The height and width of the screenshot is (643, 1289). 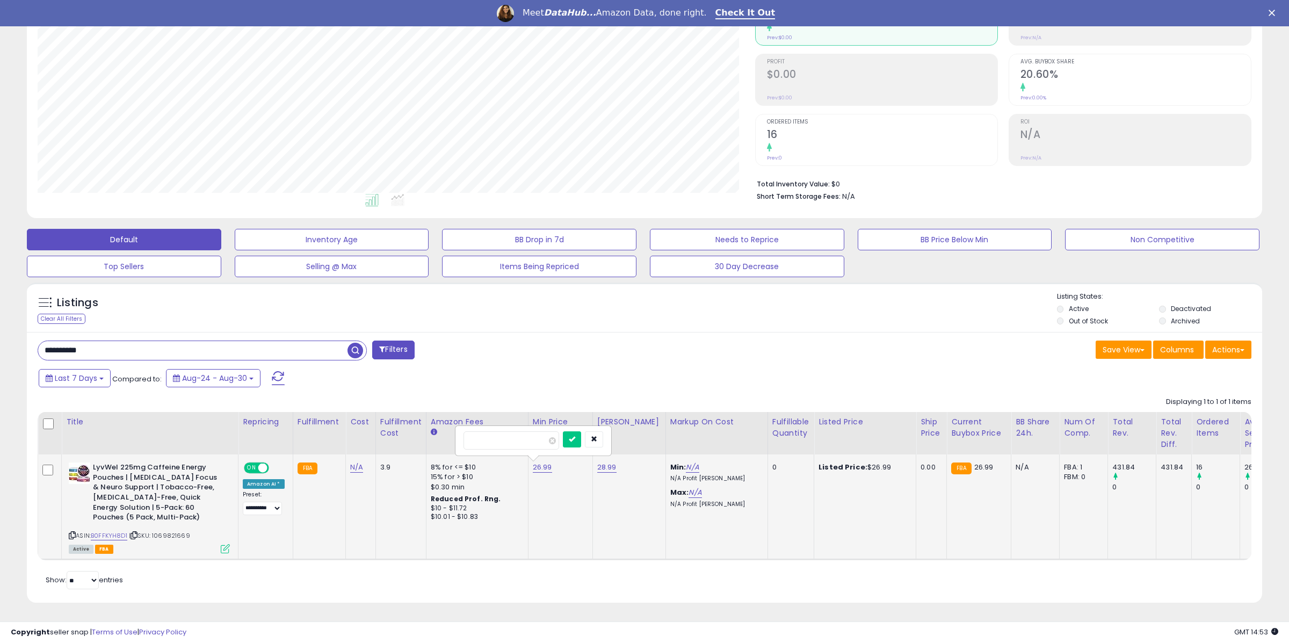 I want to click on a: 28.99, so click(x=607, y=467).